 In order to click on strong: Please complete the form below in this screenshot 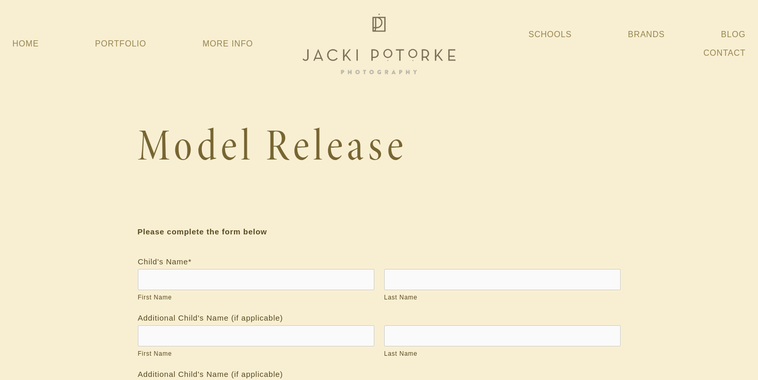, I will do `click(202, 231)`.